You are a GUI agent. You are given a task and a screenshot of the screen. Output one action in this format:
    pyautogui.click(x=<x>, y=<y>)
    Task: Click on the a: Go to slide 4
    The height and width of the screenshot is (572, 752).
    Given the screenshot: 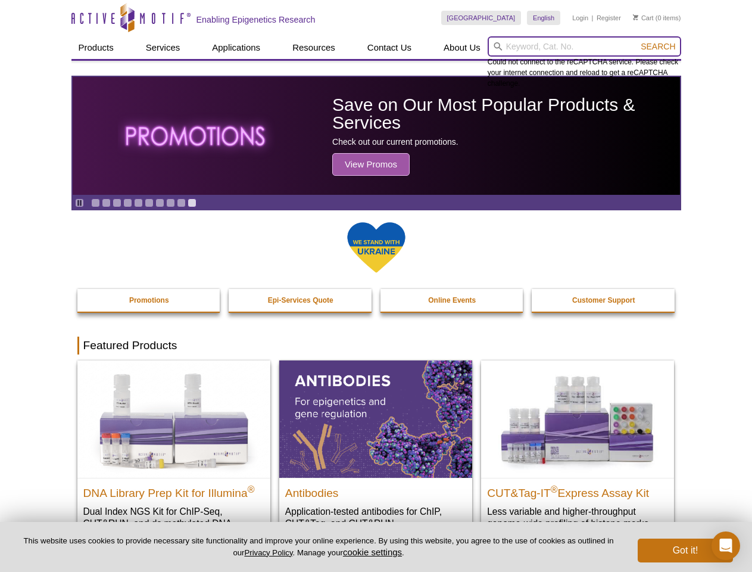 What is the action you would take?
    pyautogui.click(x=127, y=202)
    